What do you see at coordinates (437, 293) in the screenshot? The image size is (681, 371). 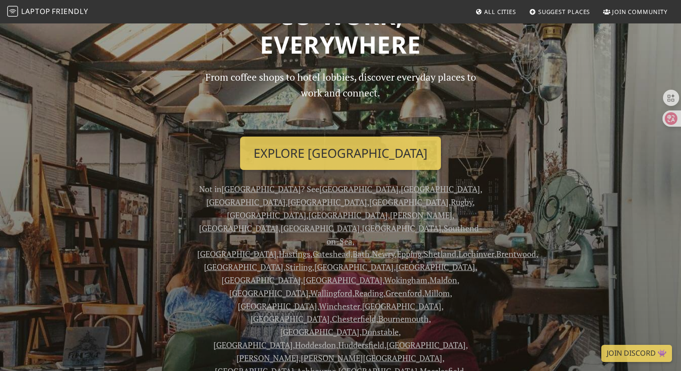 I see `a: Millom` at bounding box center [437, 293].